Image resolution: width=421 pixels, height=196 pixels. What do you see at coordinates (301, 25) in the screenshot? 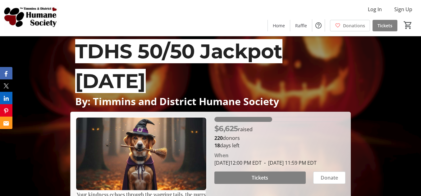
I see `a: Raffle` at bounding box center [301, 25].